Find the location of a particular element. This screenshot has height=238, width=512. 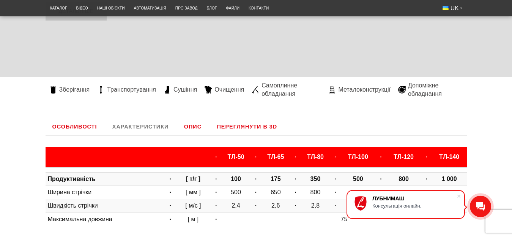

b: TЛ-80 is located at coordinates (315, 156).